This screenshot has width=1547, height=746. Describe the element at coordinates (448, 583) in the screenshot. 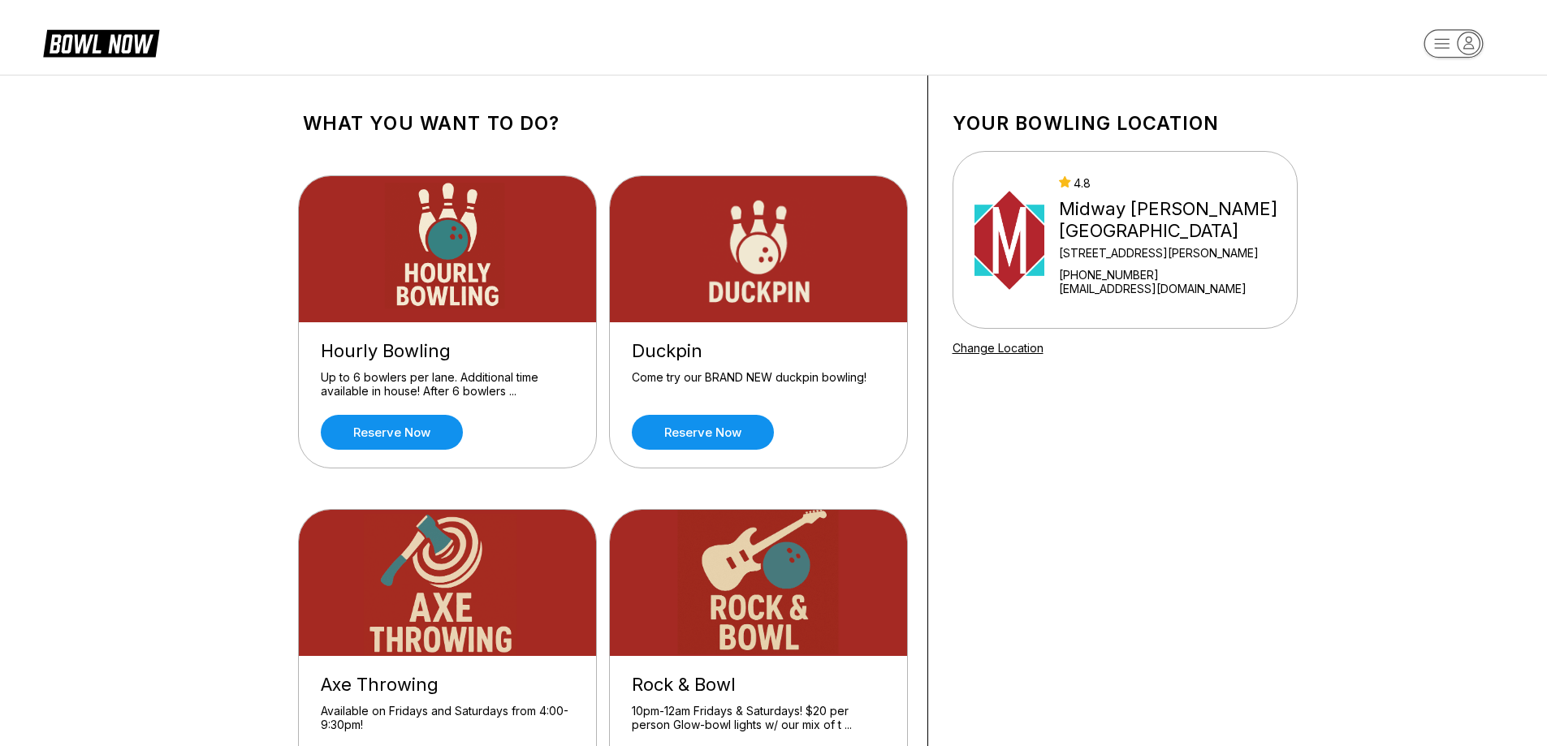

I see `img: Axe Throwing` at that location.